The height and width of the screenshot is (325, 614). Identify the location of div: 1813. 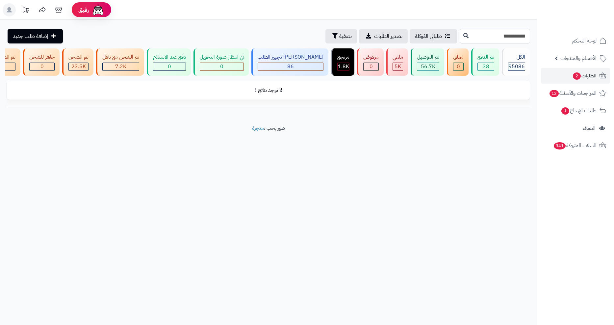
(343, 66).